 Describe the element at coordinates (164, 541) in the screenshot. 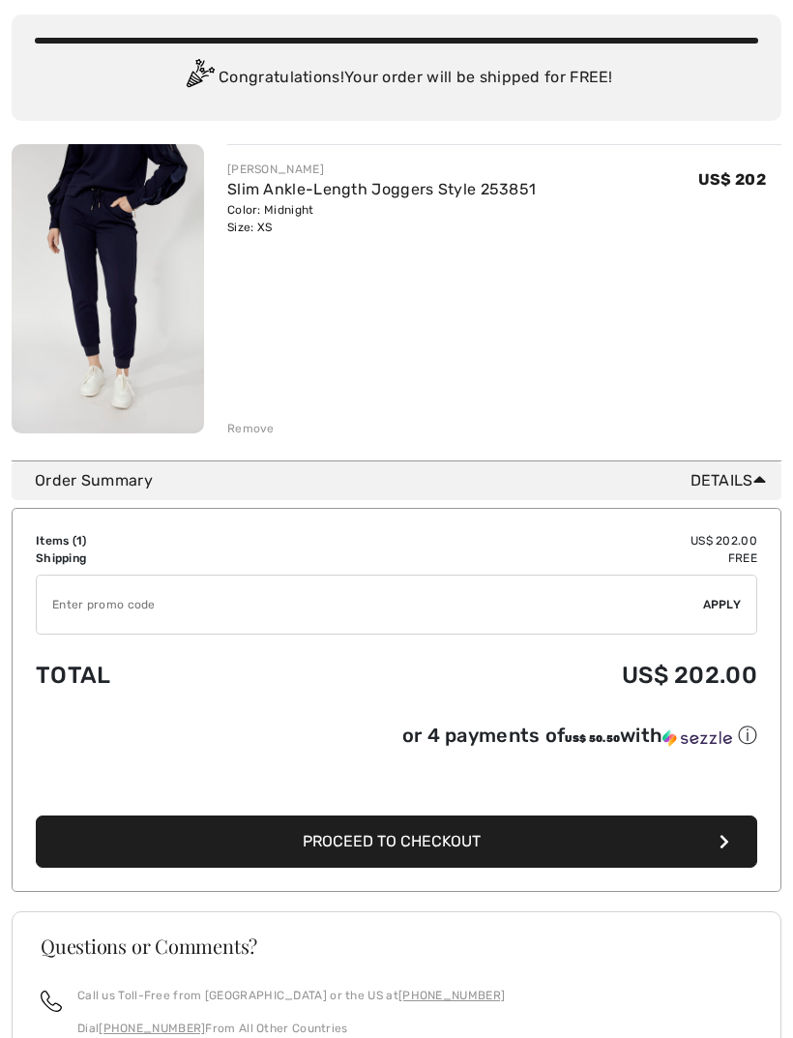

I see `td: Items ( )` at that location.